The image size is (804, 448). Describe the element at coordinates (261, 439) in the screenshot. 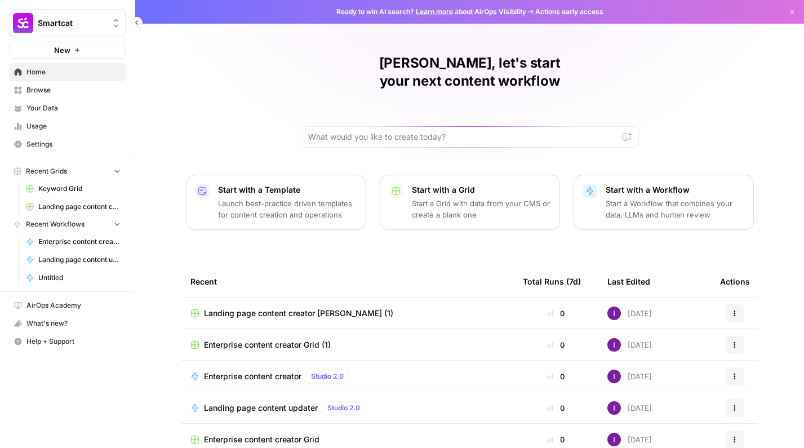

I see `span: Enterprise content creator Grid` at that location.